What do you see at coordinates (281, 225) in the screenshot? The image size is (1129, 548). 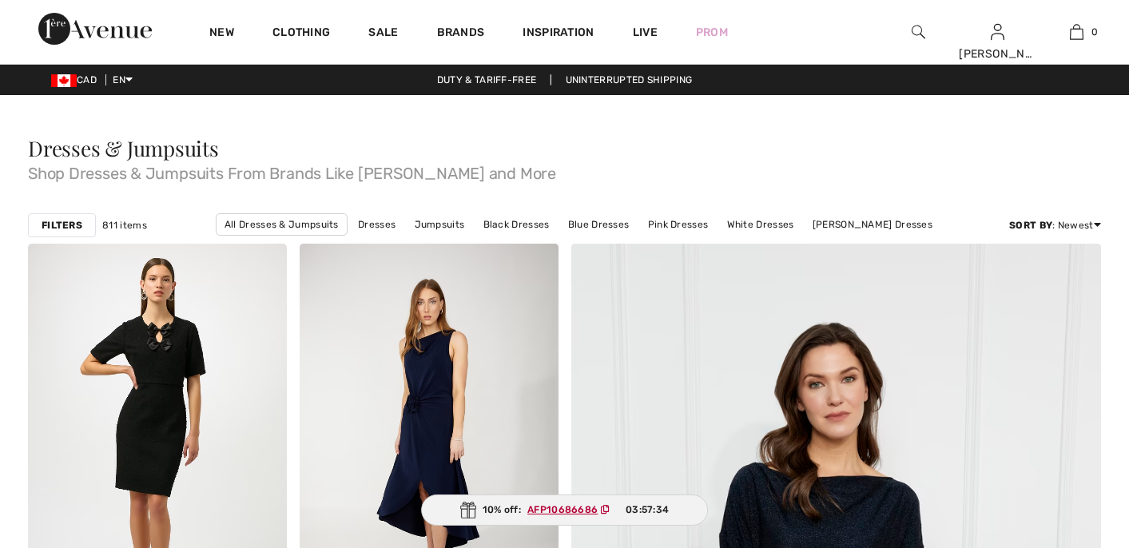 I see `a: All Dresses & Jumpsuits` at bounding box center [281, 225].